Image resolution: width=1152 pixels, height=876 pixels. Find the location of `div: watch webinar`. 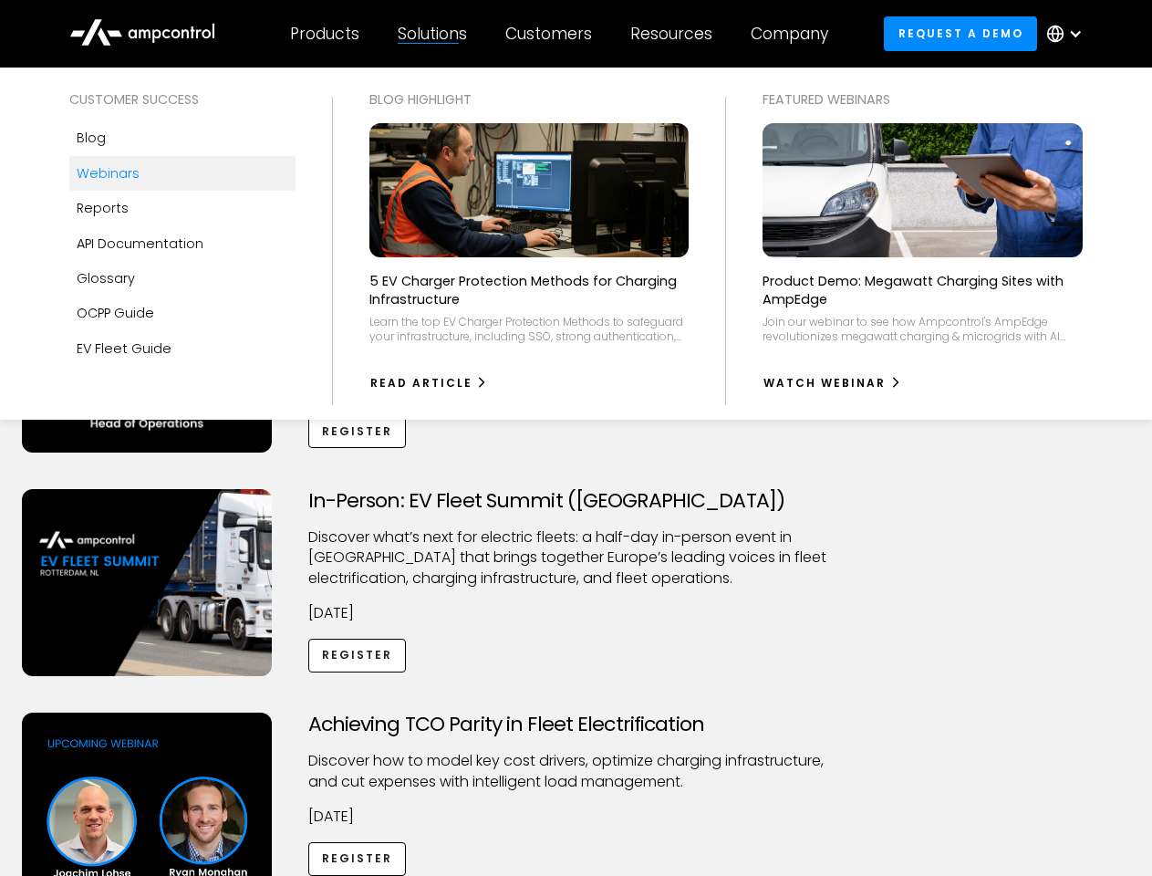

div: watch webinar is located at coordinates (825, 383).